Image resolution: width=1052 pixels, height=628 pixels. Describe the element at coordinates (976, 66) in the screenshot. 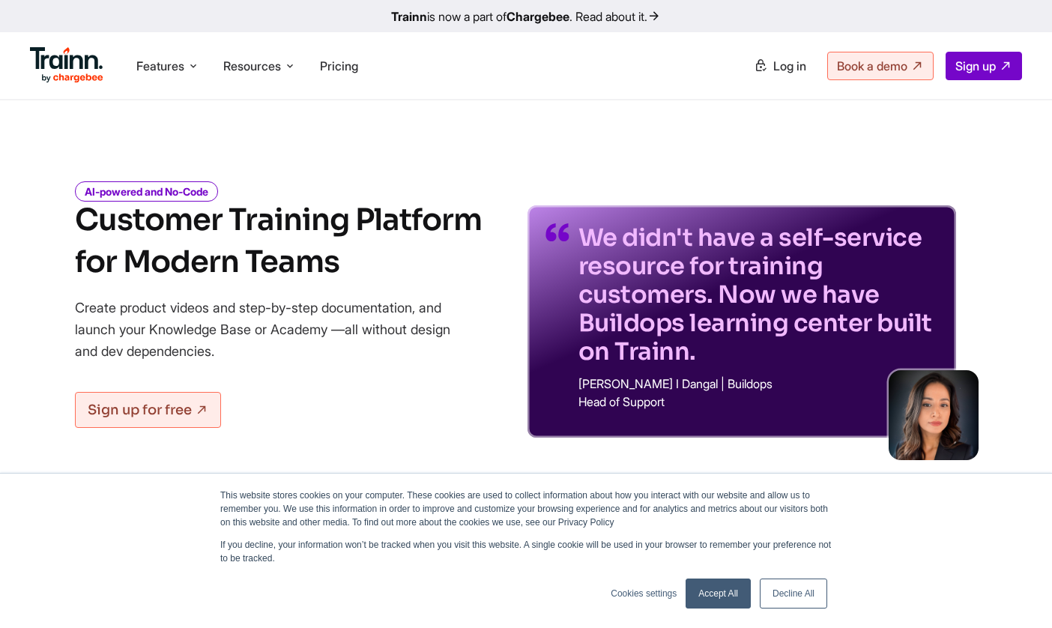

I see `span: Sign up` at that location.